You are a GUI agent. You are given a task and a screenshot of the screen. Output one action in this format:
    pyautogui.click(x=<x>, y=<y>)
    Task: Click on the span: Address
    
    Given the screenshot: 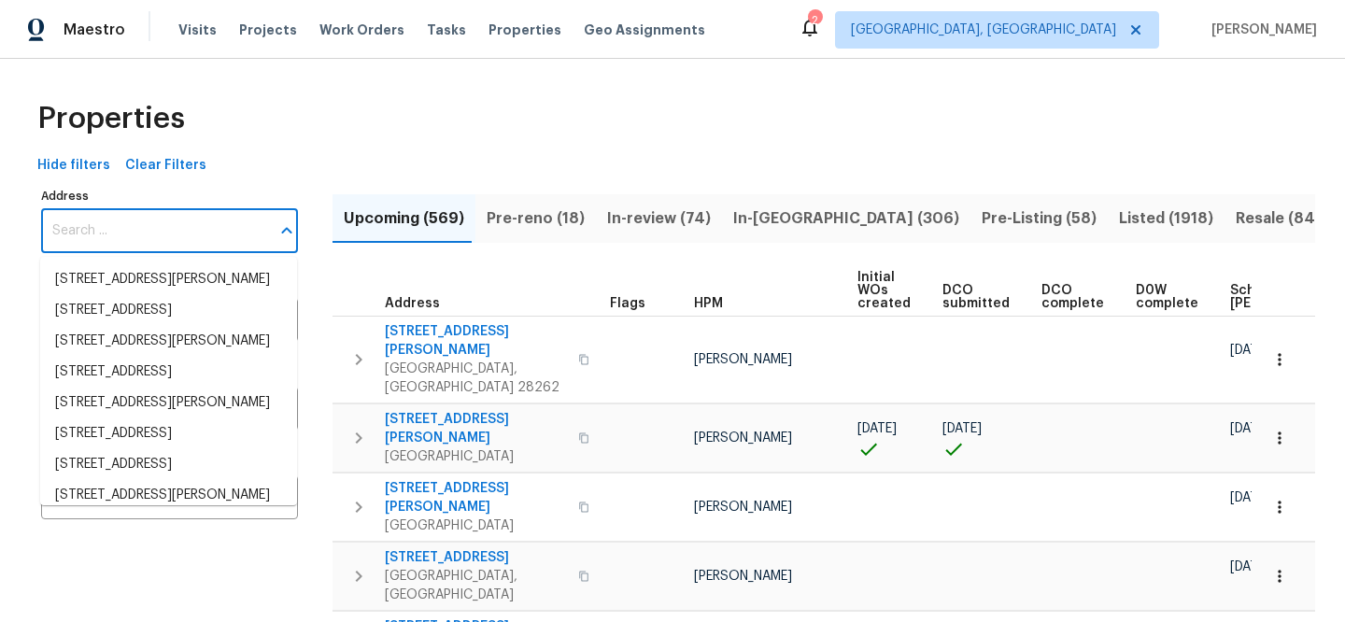 What is the action you would take?
    pyautogui.click(x=412, y=303)
    